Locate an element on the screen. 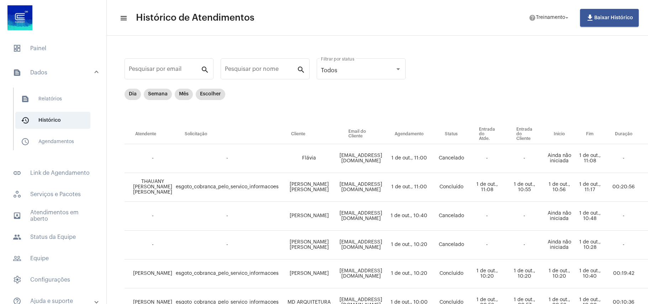 Image resolution: width=648 pixels, height=304 pixels. td: Flávia is located at coordinates (309, 158).